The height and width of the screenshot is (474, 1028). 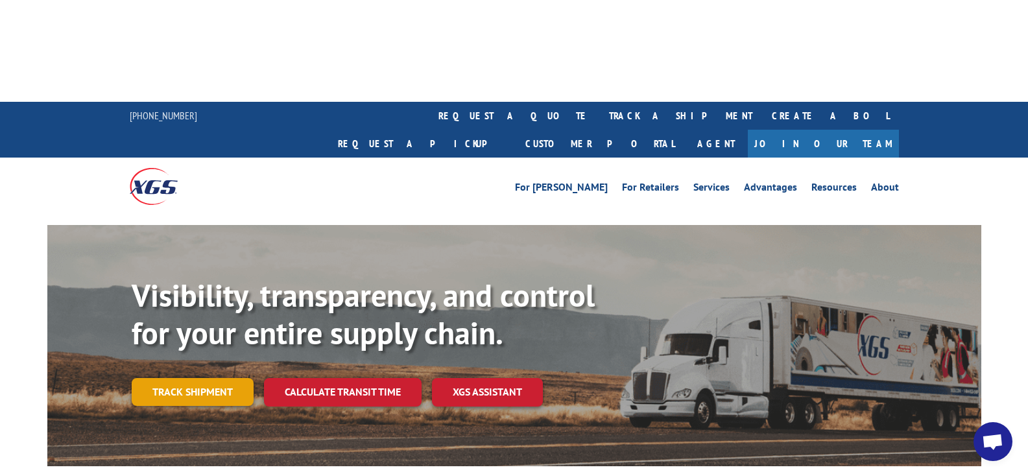 What do you see at coordinates (193, 392) in the screenshot?
I see `a: Track shipment` at bounding box center [193, 392].